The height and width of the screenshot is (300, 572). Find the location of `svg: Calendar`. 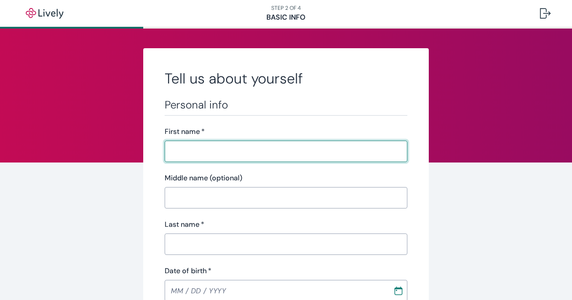

svg: Calendar is located at coordinates (398, 290).